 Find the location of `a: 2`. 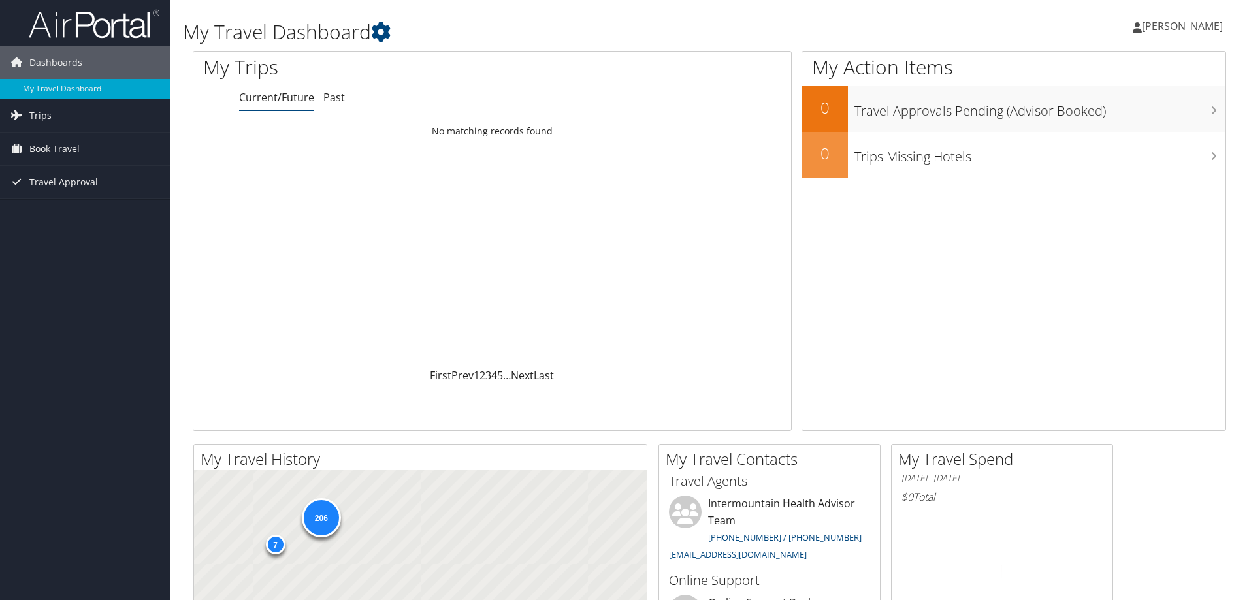

a: 2 is located at coordinates (482, 376).